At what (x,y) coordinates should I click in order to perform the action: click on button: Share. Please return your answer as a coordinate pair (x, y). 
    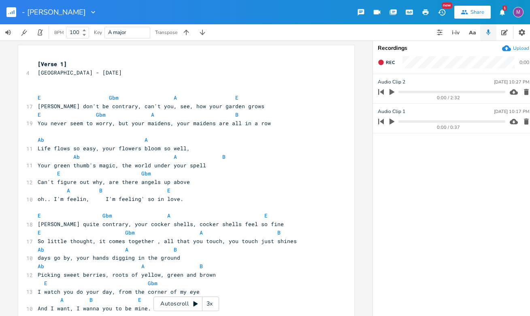
    Looking at the image, I should click on (473, 12).